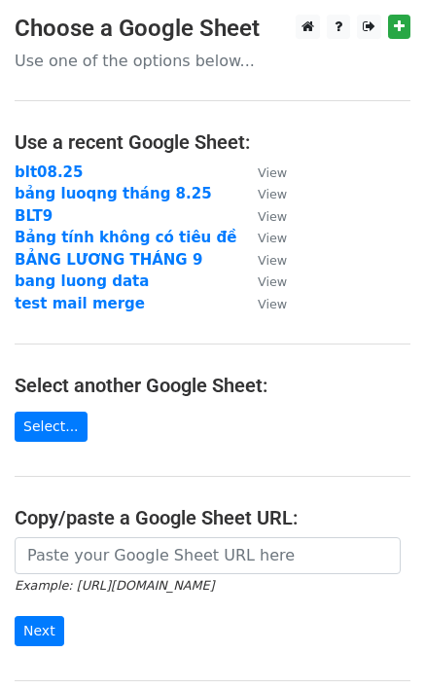  I want to click on strong: bang luong data, so click(82, 281).